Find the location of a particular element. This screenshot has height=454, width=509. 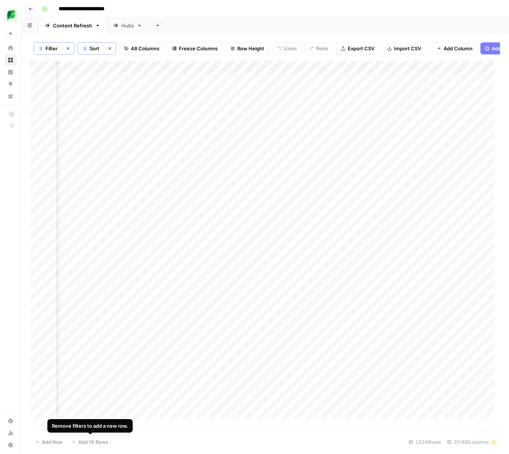

span: Add 10 Rows is located at coordinates (93, 442).